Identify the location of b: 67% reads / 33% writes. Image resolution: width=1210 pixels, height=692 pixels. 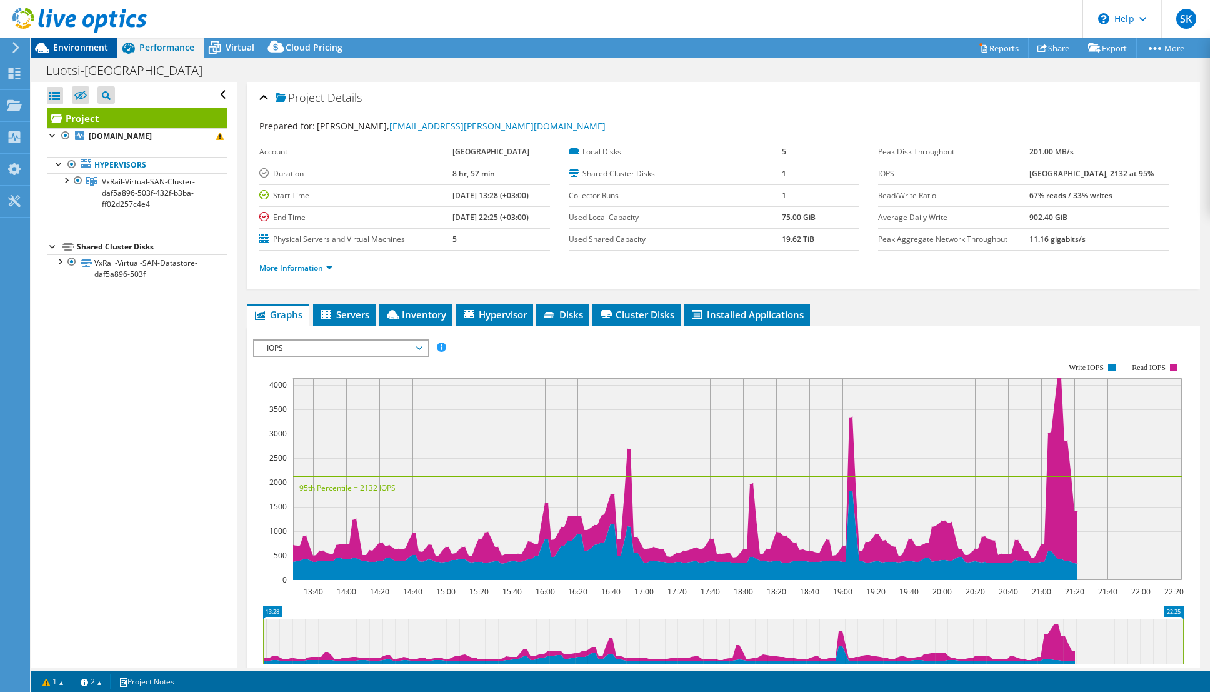
(1071, 195).